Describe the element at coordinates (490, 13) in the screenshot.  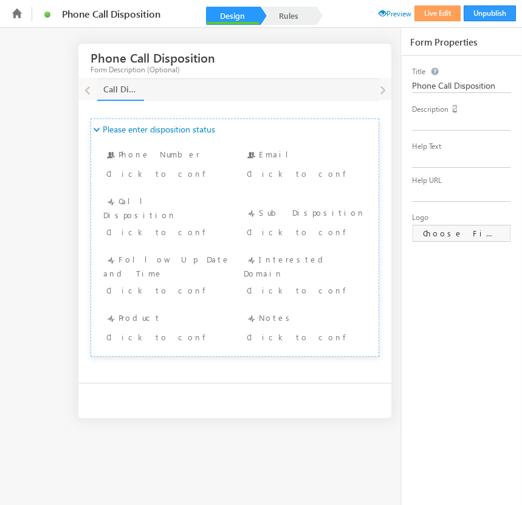
I see `button: Unpublish` at that location.